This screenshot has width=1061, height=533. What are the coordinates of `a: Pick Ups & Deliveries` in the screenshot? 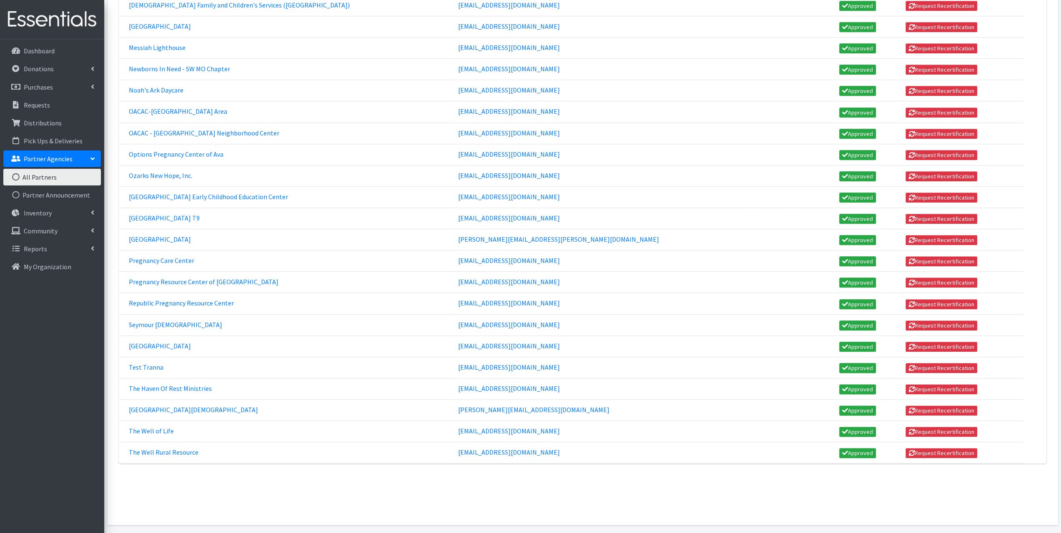 It's located at (52, 141).